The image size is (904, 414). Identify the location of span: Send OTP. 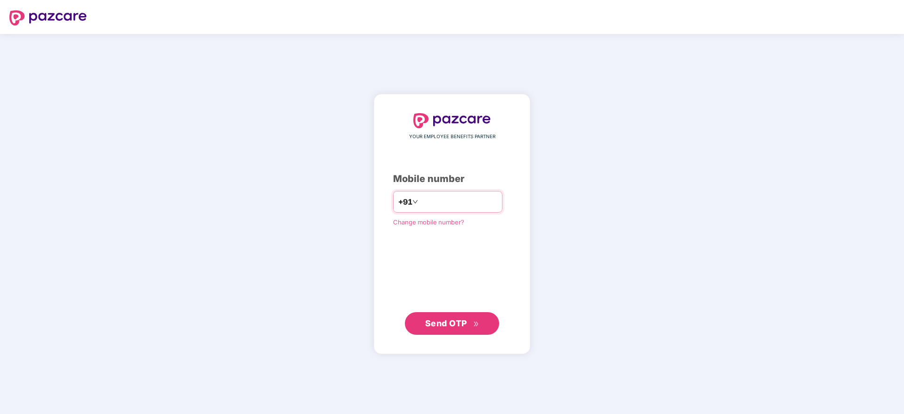
(446, 323).